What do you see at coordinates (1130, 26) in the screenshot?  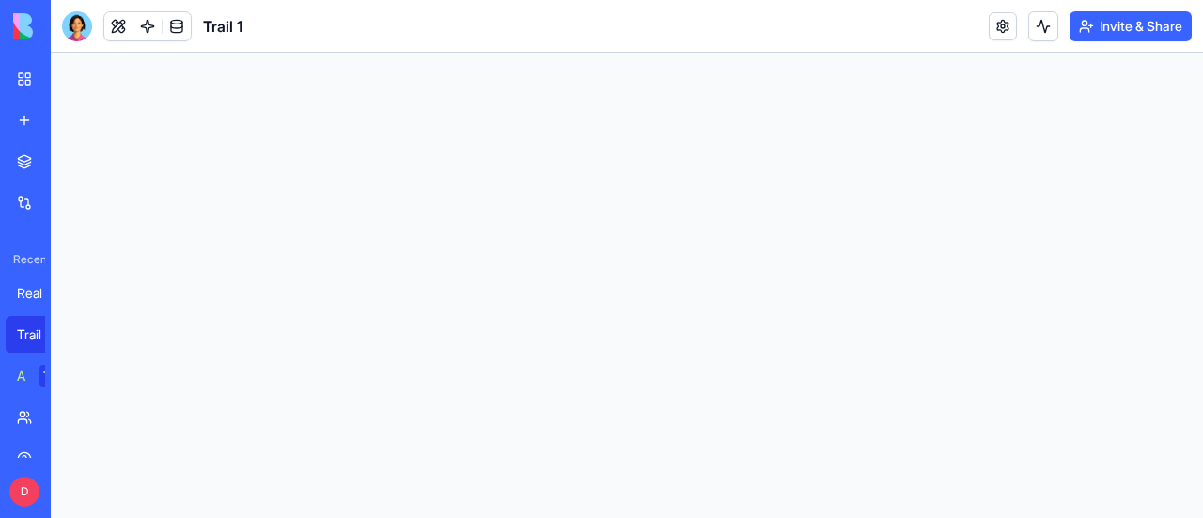 I see `button: Invite & Share` at bounding box center [1130, 26].